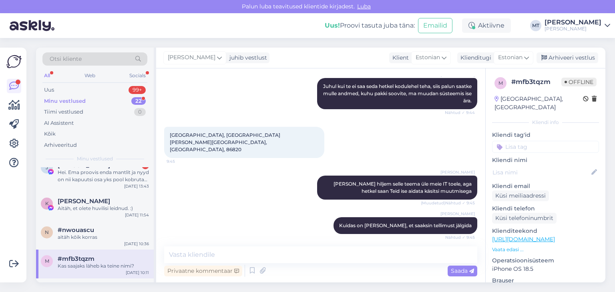 This screenshot has height=292, width=615. What do you see at coordinates (64, 112) in the screenshot?
I see `div: Tiimi vestlused` at bounding box center [64, 112].